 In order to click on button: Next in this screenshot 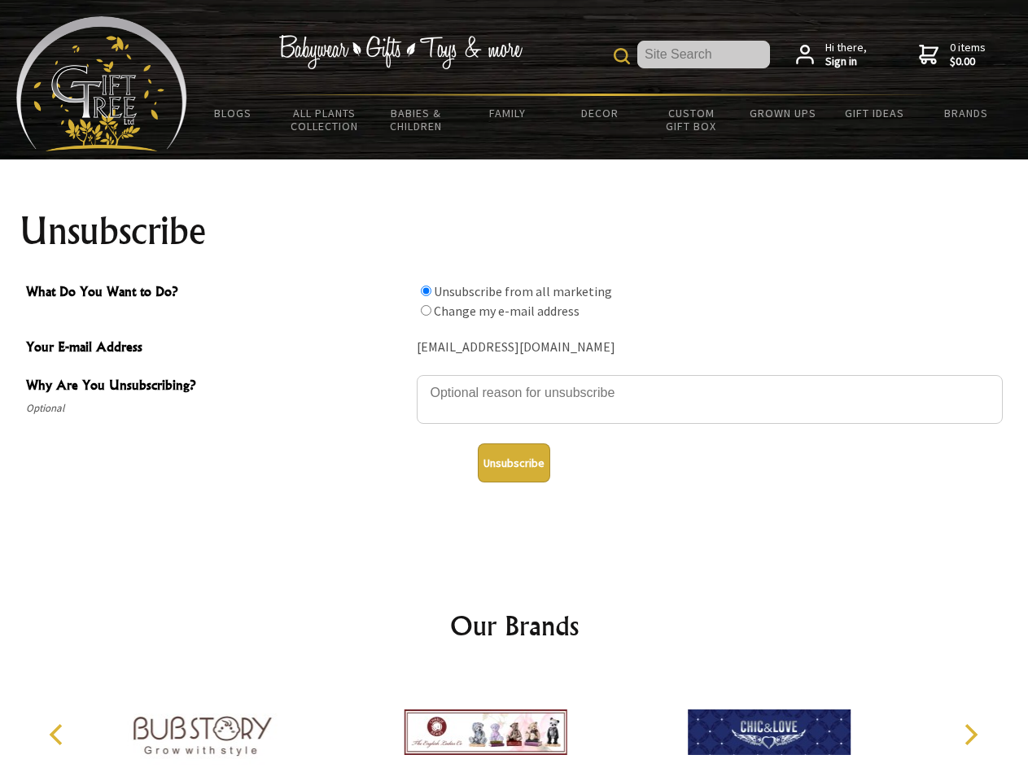, I will do `click(970, 735)`.